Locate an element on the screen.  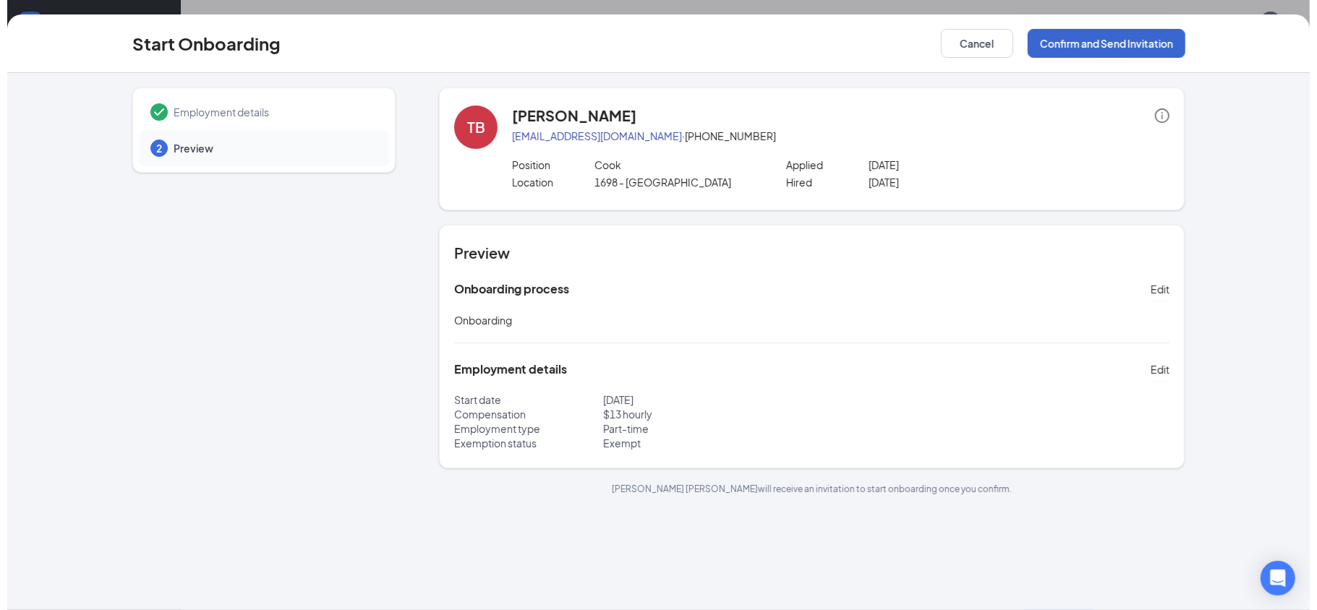
p: Part-time is located at coordinates (700, 429).